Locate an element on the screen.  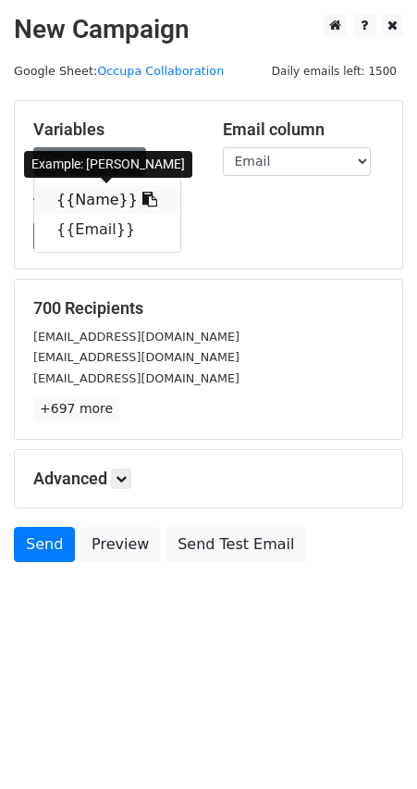
div: 聊天小组件 is located at coordinates (371, 744).